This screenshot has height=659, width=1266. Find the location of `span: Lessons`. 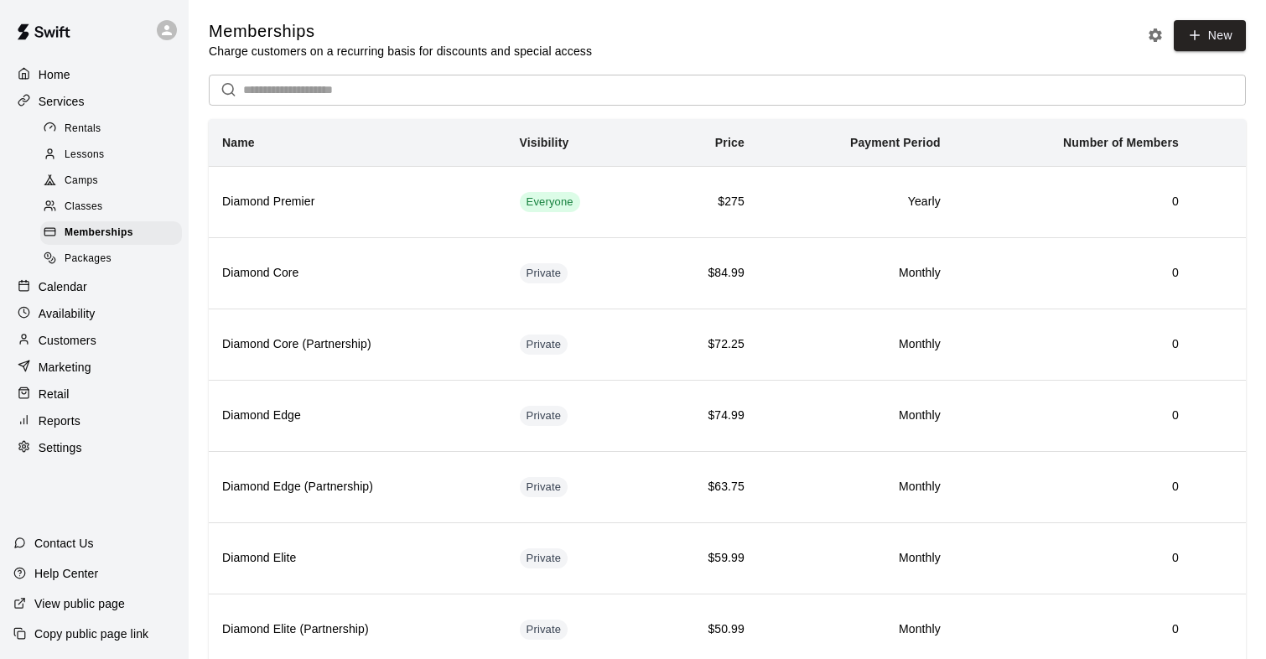

span: Lessons is located at coordinates (85, 155).